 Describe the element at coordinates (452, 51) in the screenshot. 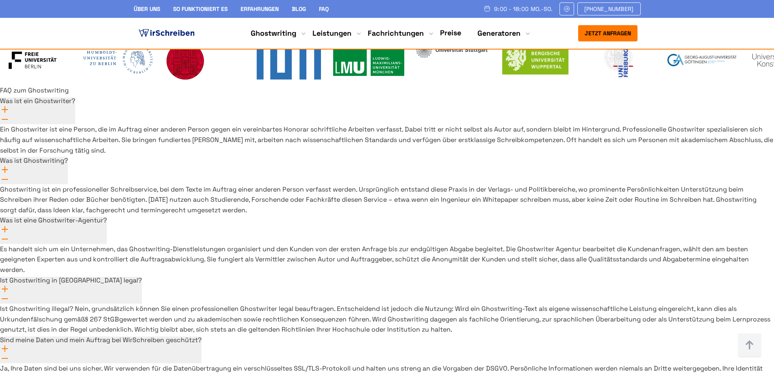

I see `div: 7 / 11` at that location.